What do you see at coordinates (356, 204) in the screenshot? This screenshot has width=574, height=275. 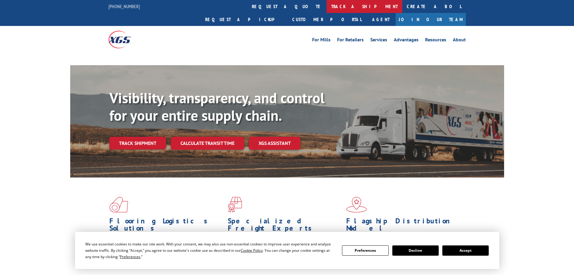 I see `img: xgs-icon-flagship-distribution-model-red` at bounding box center [356, 204].